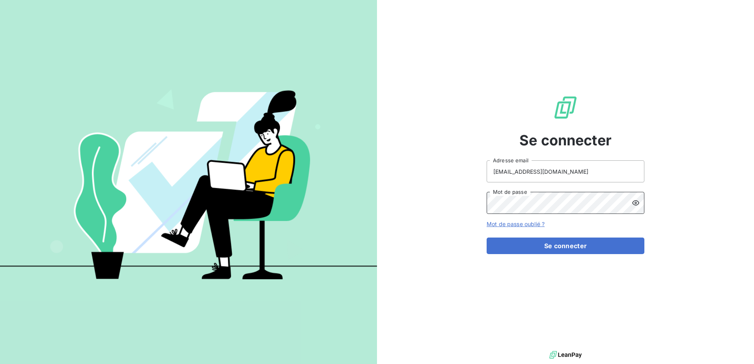 The width and height of the screenshot is (754, 364). I want to click on input: placeholder, so click(565, 171).